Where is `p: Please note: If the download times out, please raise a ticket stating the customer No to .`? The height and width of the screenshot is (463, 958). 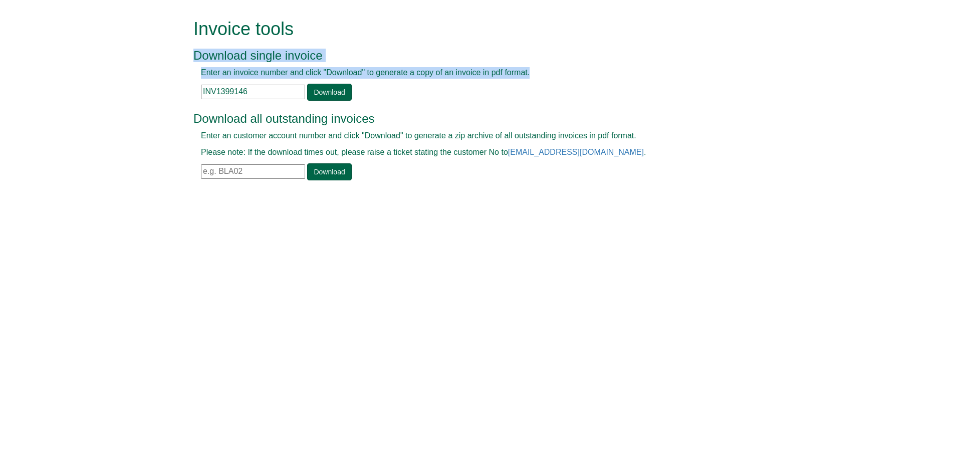 p: Please note: If the download times out, please raise a ticket stating the customer No to . is located at coordinates (467, 152).